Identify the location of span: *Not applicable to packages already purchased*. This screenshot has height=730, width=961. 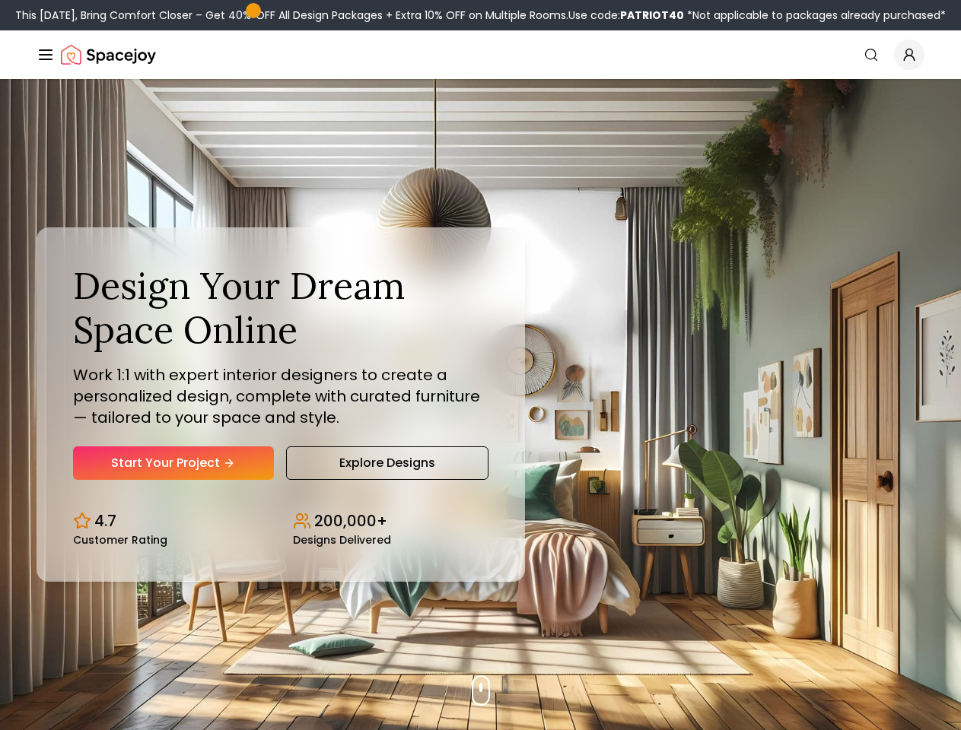
(815, 15).